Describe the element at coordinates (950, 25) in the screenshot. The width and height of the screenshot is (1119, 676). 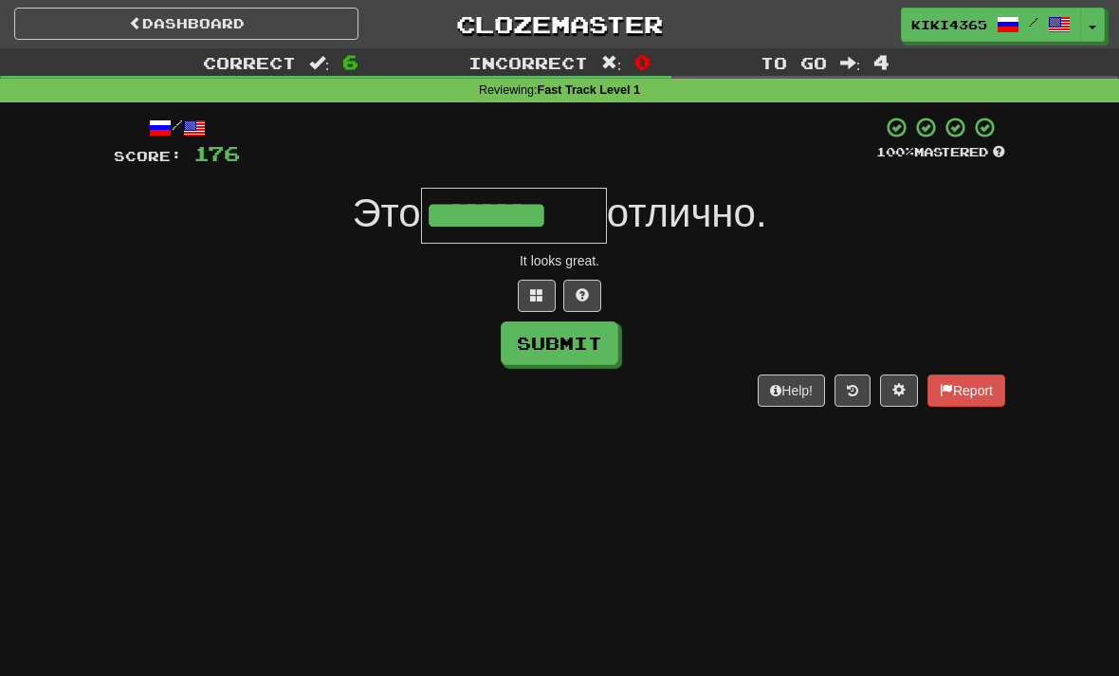
I see `span: kiki4365` at that location.